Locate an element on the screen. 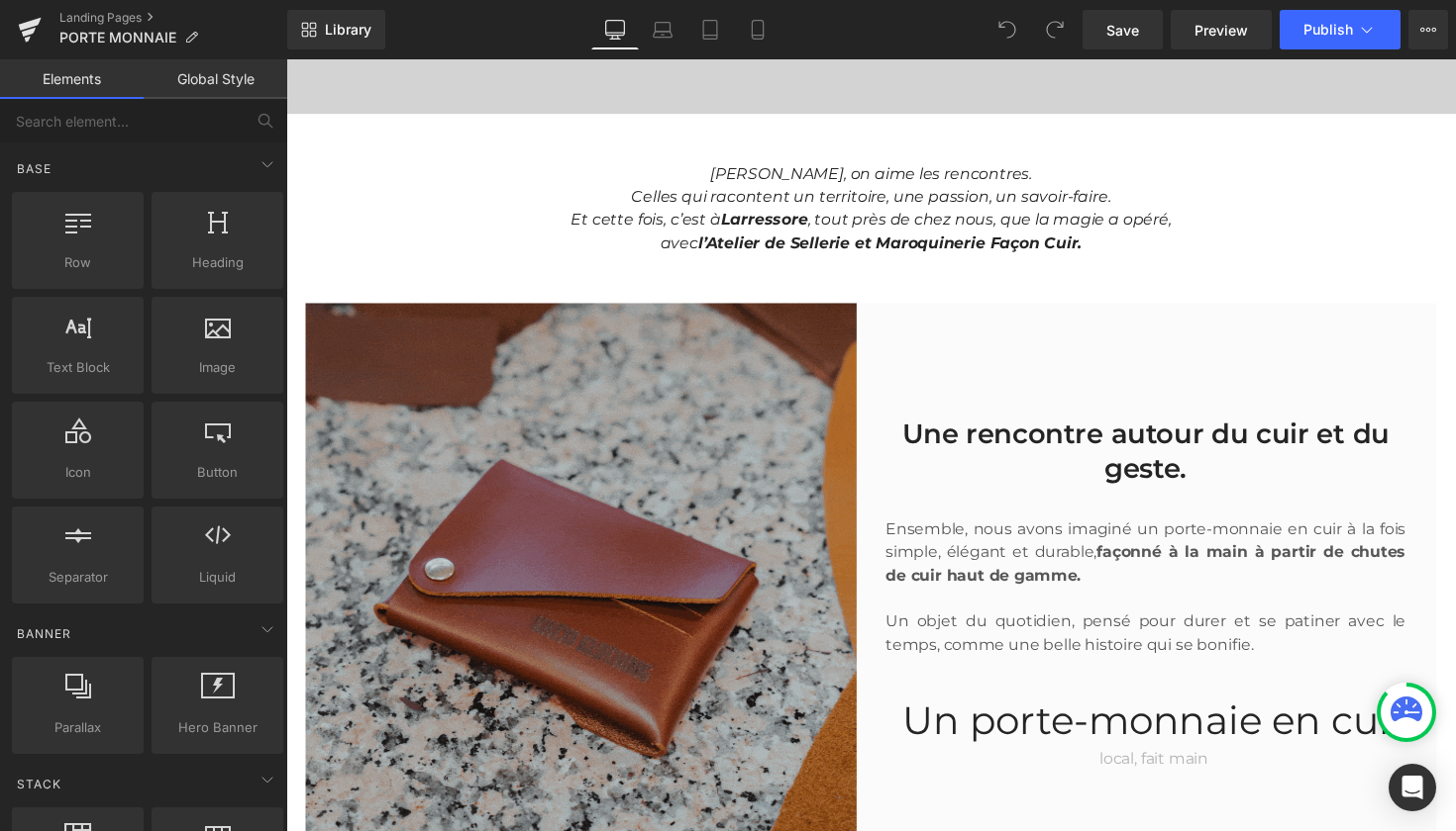 Image resolution: width=1456 pixels, height=831 pixels. span: Image is located at coordinates (217, 367).